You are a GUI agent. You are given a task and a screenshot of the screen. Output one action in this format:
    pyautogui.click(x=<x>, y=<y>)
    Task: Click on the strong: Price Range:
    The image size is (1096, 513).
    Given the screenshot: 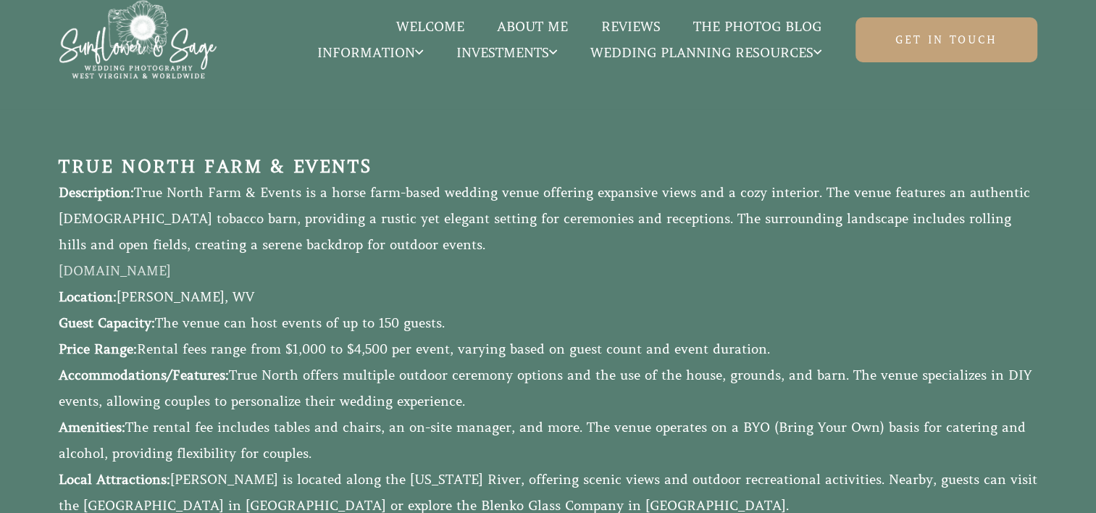 What is the action you would take?
    pyautogui.click(x=98, y=349)
    